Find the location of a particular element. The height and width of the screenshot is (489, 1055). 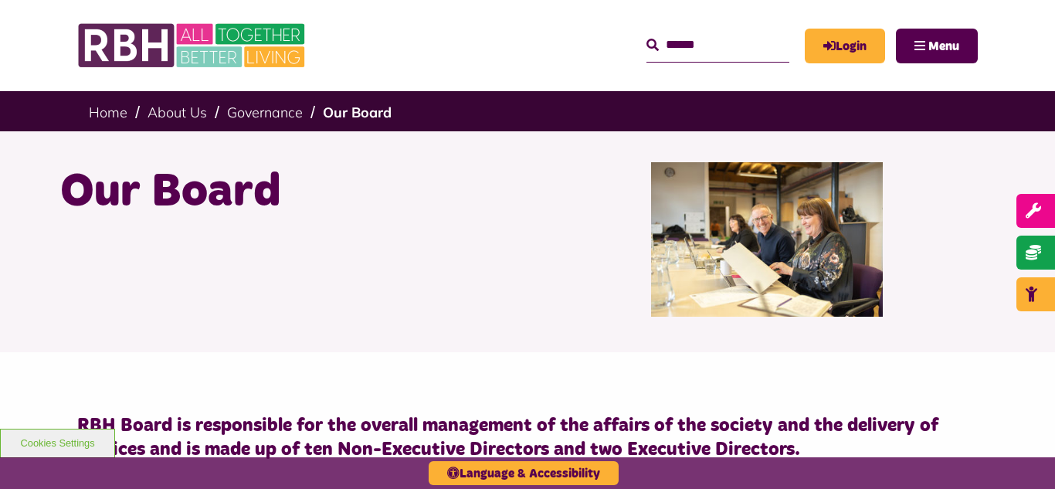

a: About Us is located at coordinates (177, 112).